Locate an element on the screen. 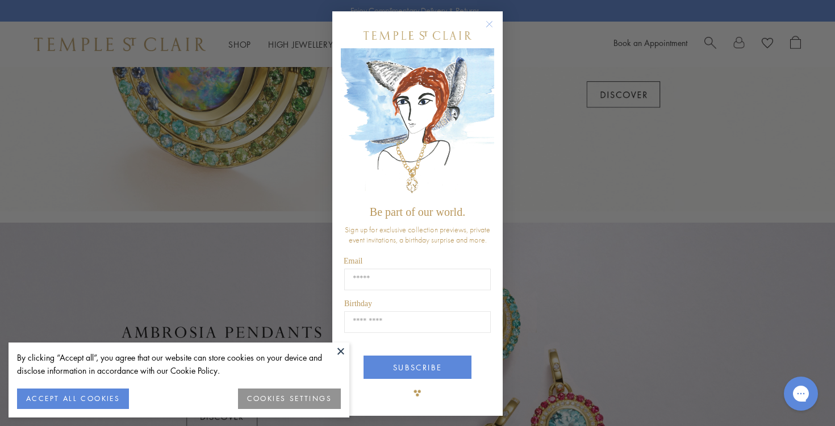  button: COOKIES SETTINGS is located at coordinates (289, 399).